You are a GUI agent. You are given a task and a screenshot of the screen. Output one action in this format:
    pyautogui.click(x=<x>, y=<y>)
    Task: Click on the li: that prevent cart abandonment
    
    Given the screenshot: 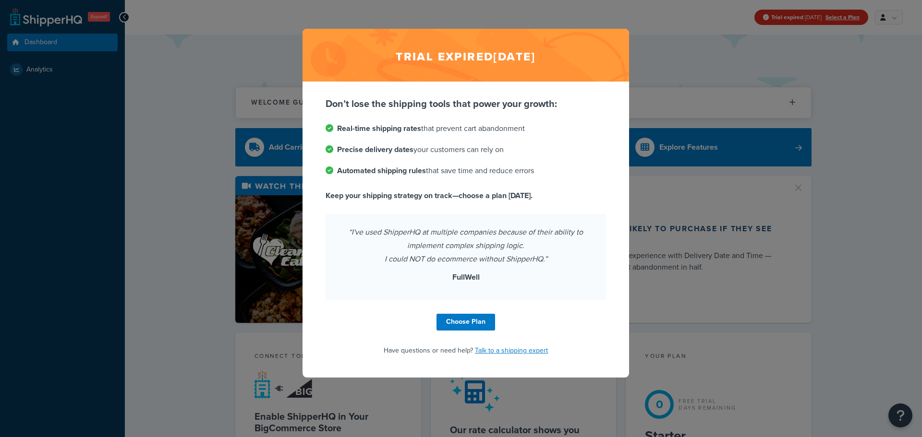 What is the action you would take?
    pyautogui.click(x=466, y=129)
    